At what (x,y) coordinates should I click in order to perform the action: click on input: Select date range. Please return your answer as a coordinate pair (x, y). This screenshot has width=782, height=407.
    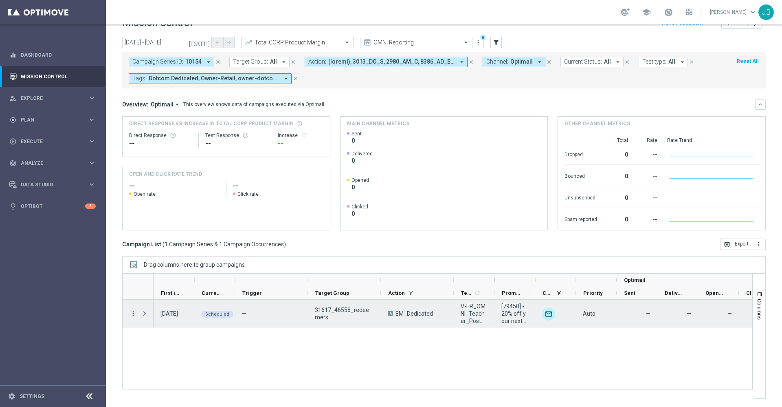
    Looking at the image, I should click on (167, 42).